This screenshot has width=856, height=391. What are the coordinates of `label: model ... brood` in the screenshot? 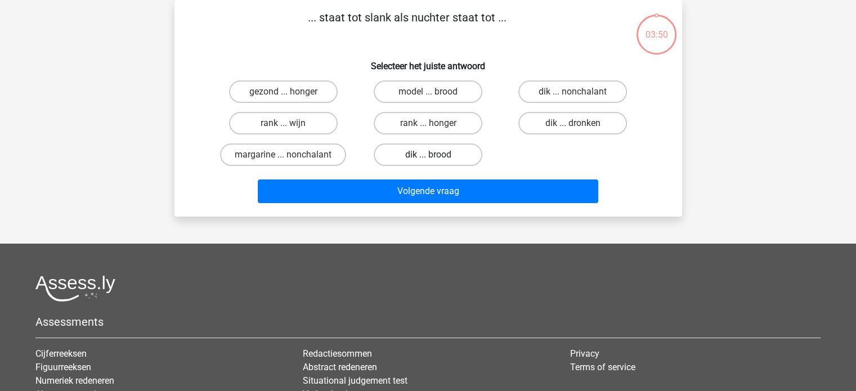 It's located at (428, 92).